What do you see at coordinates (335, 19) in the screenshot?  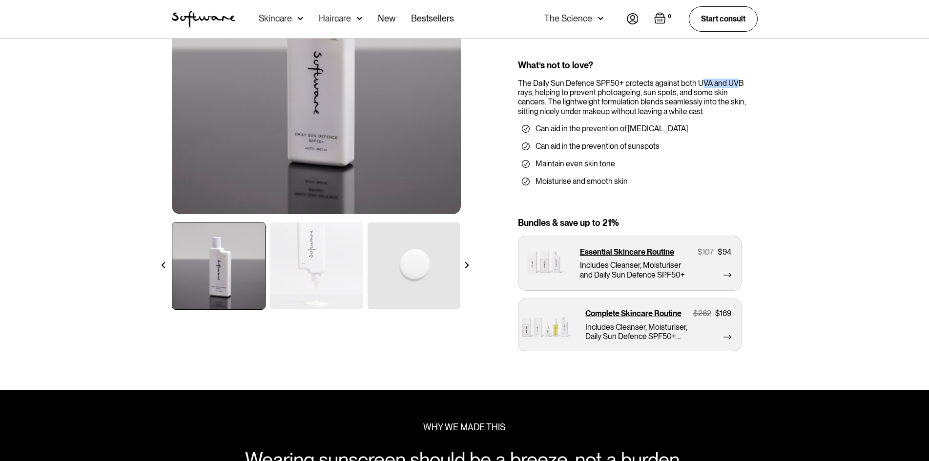 I see `div: Haircare` at bounding box center [335, 19].